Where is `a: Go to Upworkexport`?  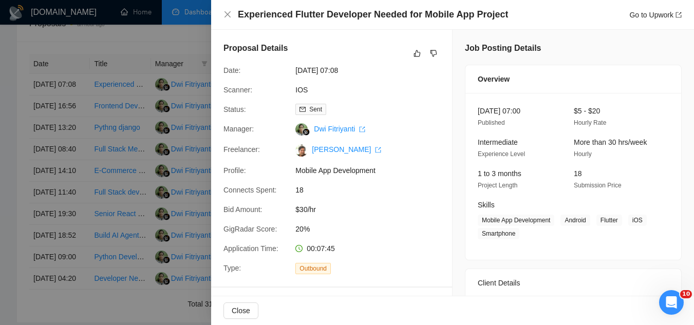
a: Go to Upworkexport is located at coordinates (655, 15).